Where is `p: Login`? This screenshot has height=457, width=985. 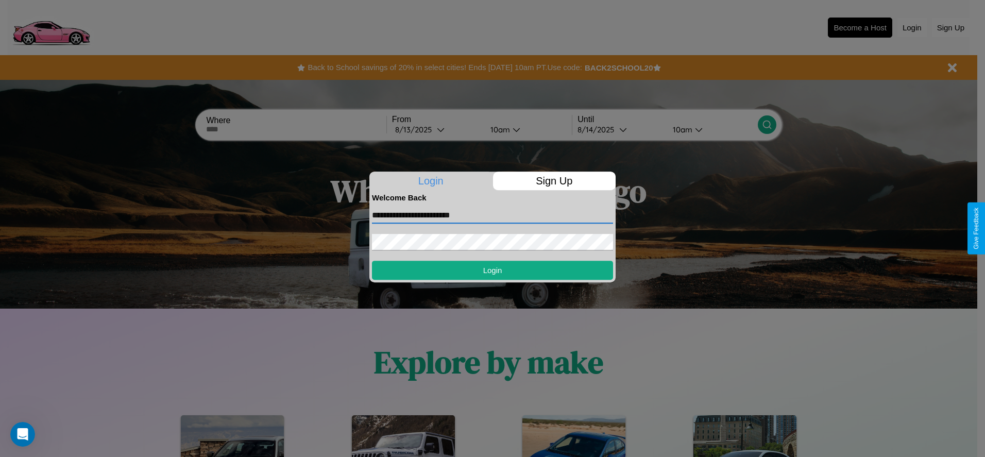 p: Login is located at coordinates (431, 181).